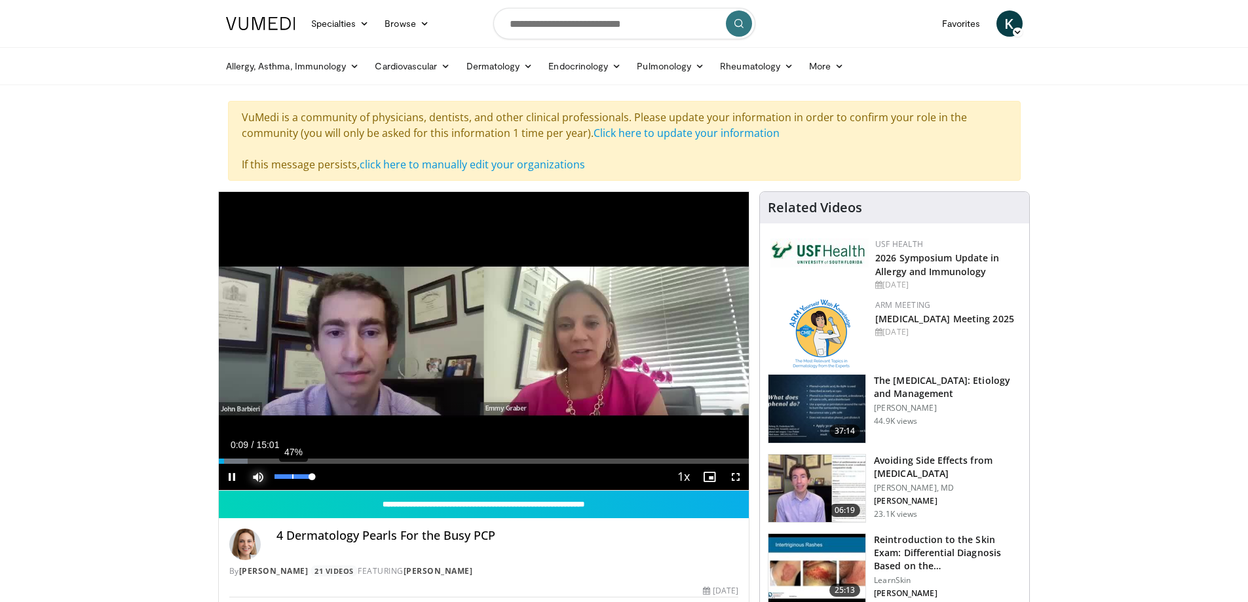 Image resolution: width=1248 pixels, height=602 pixels. Describe the element at coordinates (245, 544) in the screenshot. I see `img: Avatar` at that location.